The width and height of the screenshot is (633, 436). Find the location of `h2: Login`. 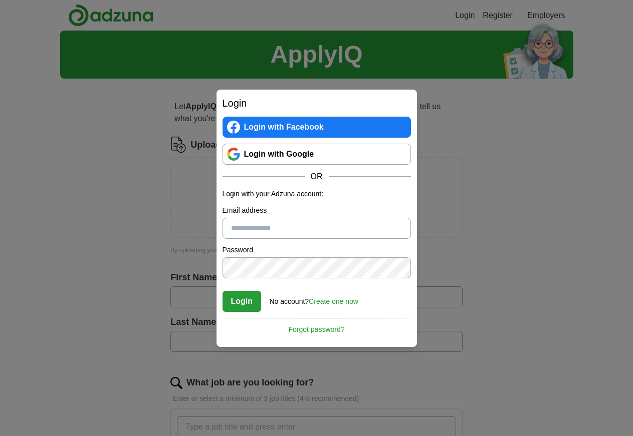

h2: Login is located at coordinates (317, 103).